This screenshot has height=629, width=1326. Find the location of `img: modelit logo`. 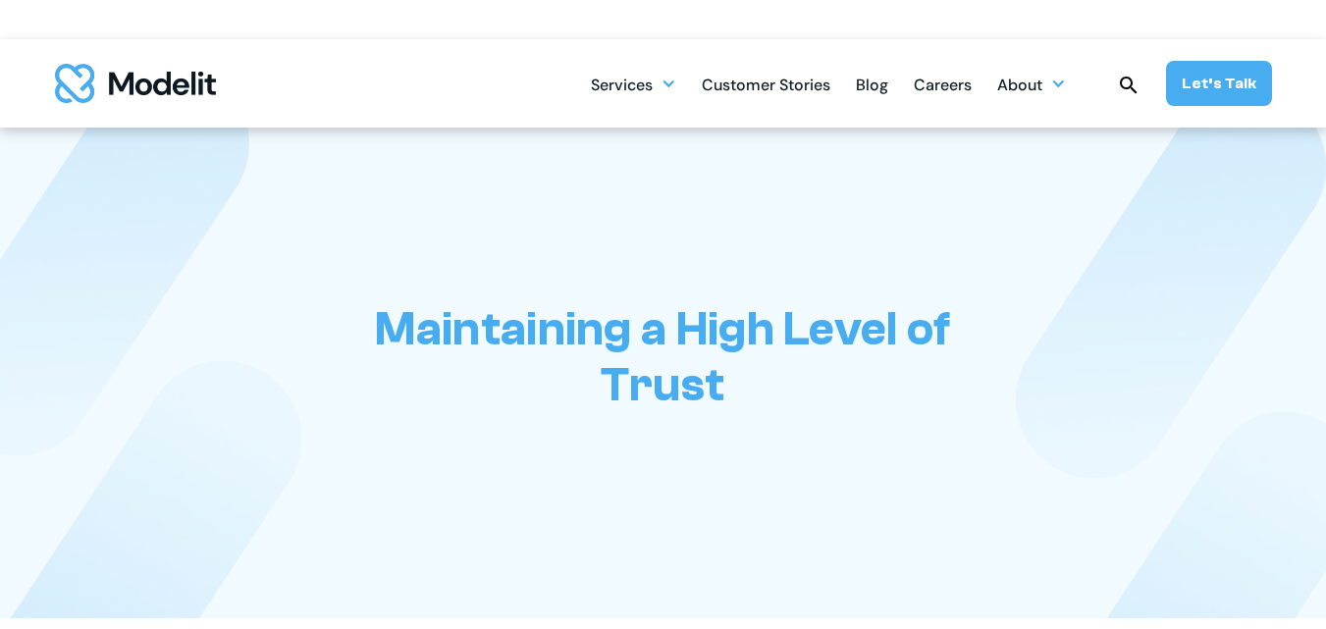

img: modelit logo is located at coordinates (135, 83).